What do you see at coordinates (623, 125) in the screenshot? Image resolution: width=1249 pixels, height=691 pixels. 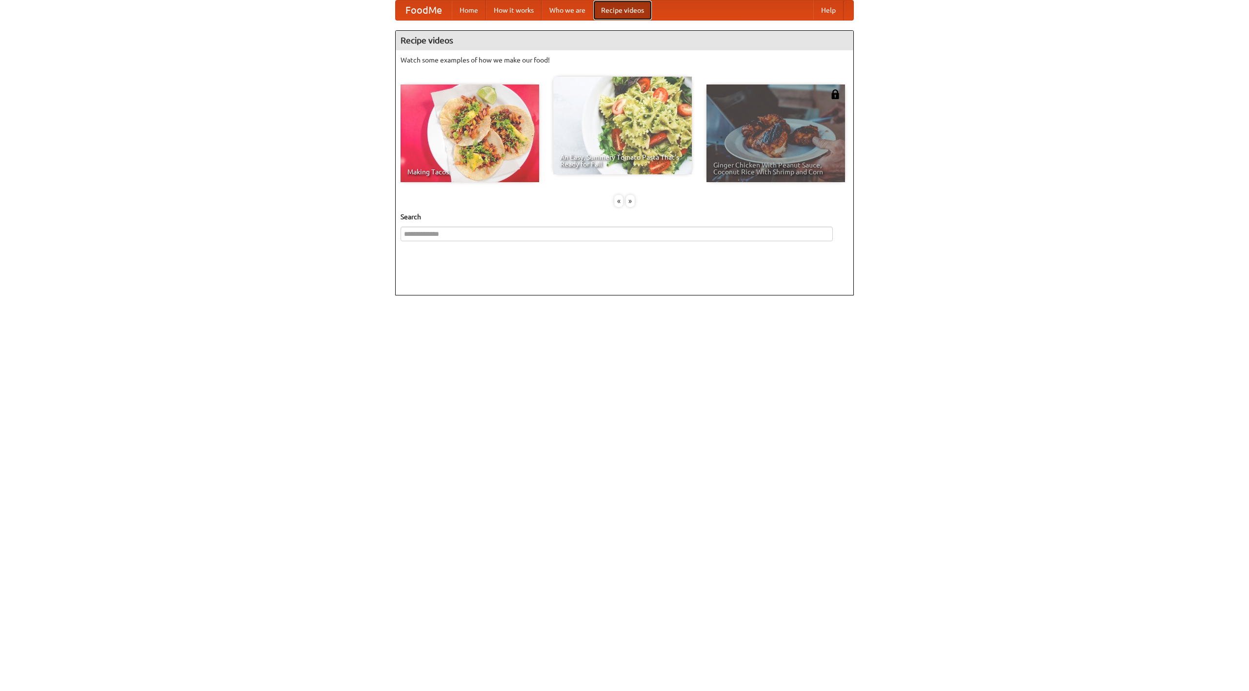 I see `a: An Easy, Summery Tomato Pasta That's Ready for Fall` at bounding box center [623, 125].